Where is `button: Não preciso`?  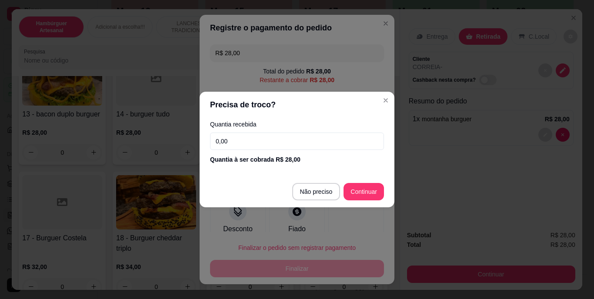
button: Não preciso is located at coordinates (316, 192).